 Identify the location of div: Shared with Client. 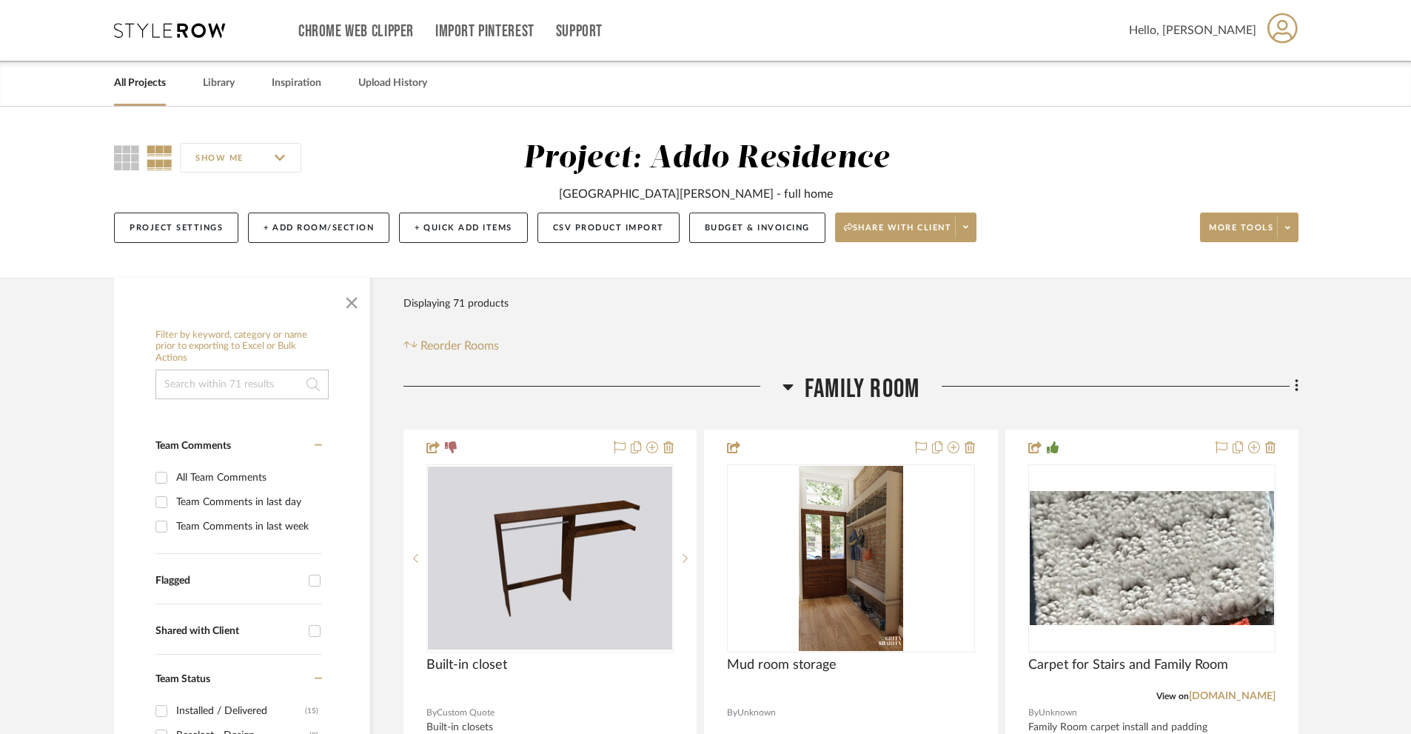
(228, 631).